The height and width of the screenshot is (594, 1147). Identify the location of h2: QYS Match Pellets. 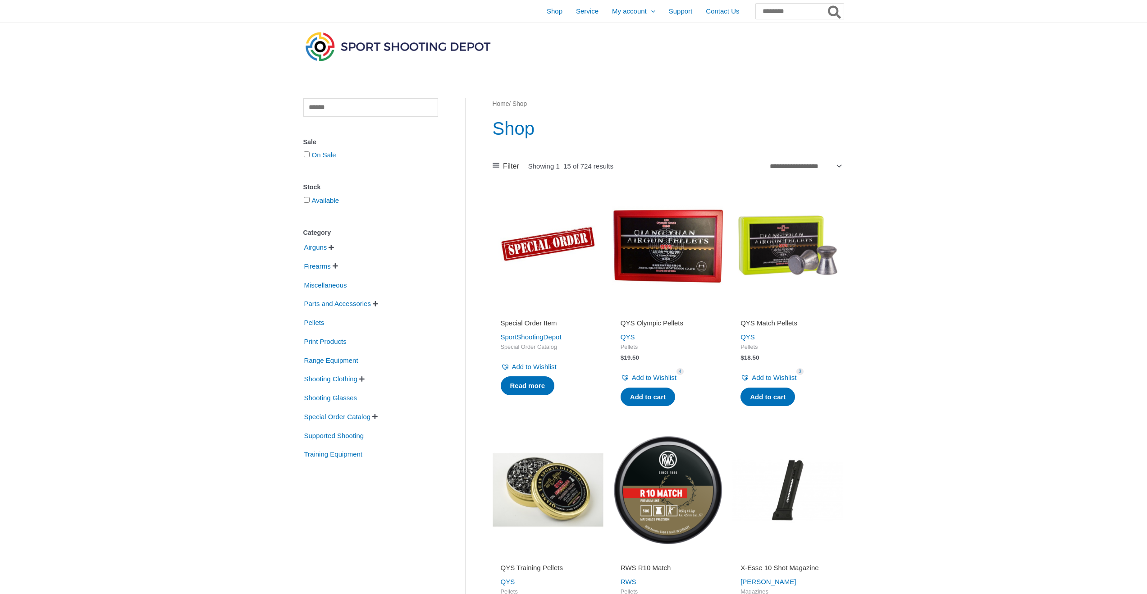
(788, 323).